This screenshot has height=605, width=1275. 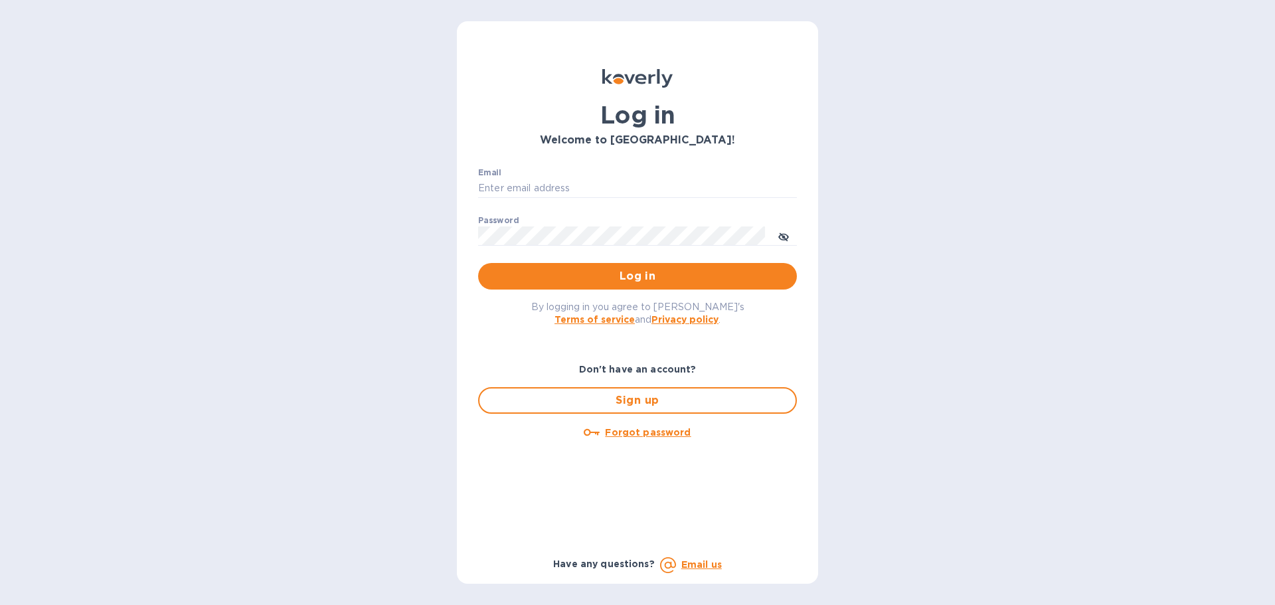 I want to click on button: Log in, so click(x=638, y=276).